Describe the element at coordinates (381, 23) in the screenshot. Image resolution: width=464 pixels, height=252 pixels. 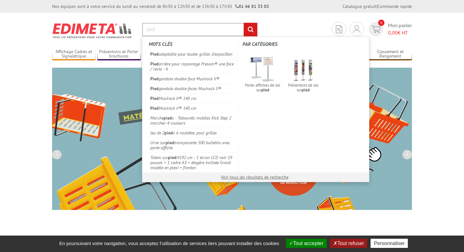
I see `span: 0` at that location.